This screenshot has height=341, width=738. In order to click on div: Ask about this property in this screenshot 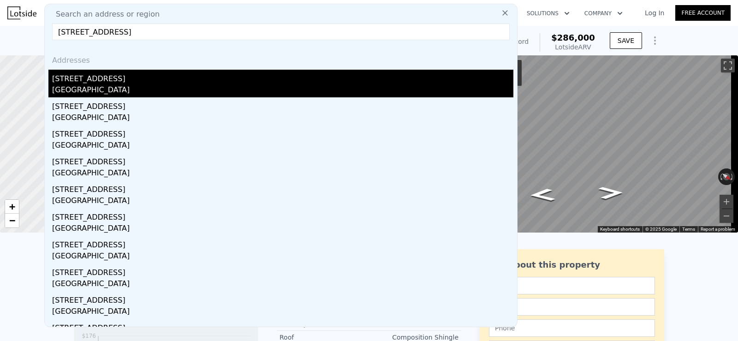, I will do `click(572, 265)`.